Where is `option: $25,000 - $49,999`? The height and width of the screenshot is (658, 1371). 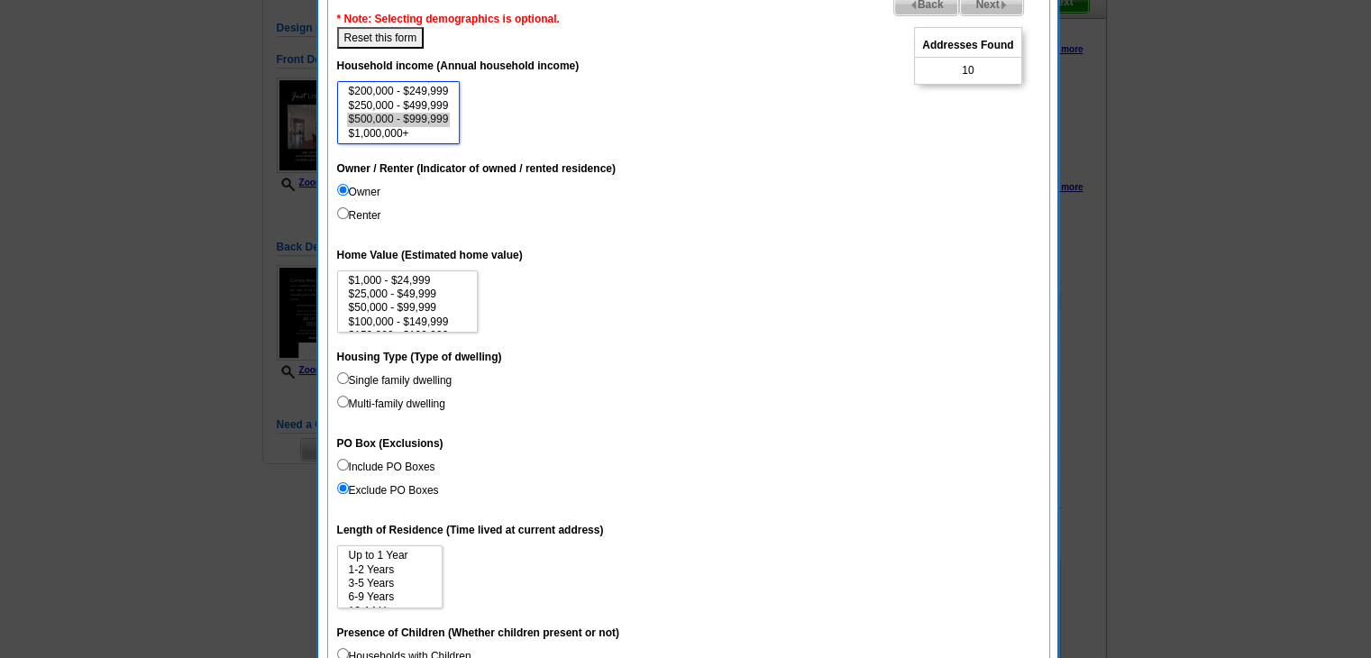
option: $25,000 - $49,999 is located at coordinates (408, 294).